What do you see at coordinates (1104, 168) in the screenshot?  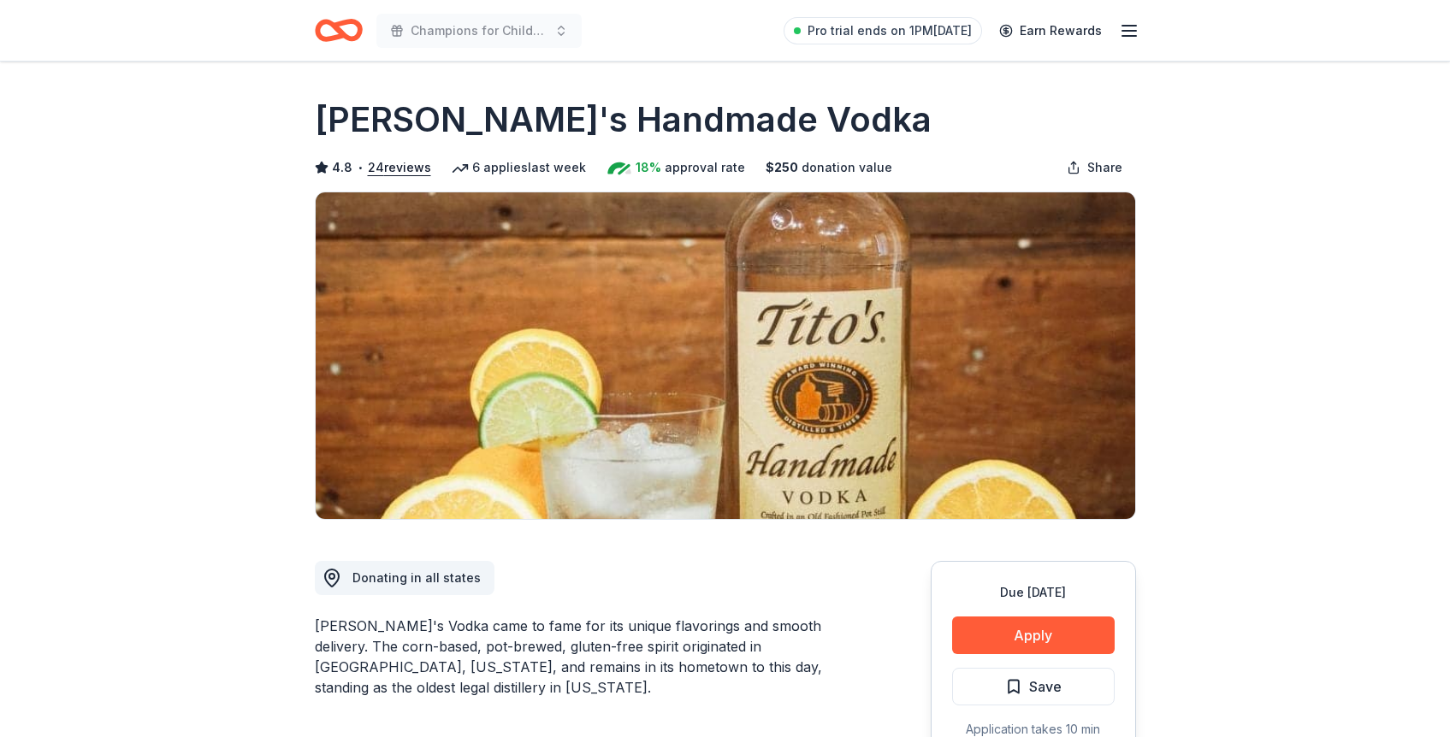 I see `span: Share` at bounding box center [1104, 168].